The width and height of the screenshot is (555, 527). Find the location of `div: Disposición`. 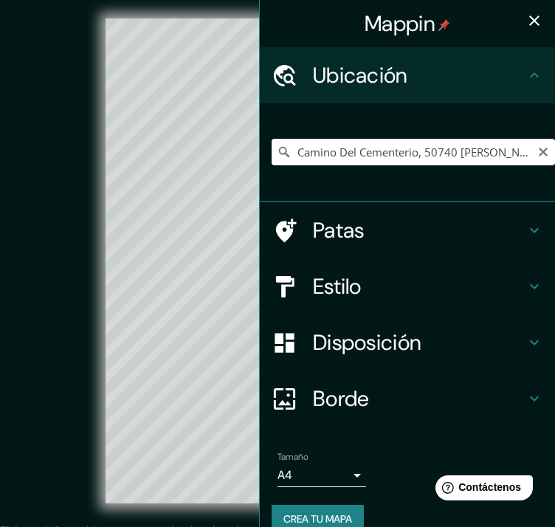

div: Disposición is located at coordinates (407, 343).